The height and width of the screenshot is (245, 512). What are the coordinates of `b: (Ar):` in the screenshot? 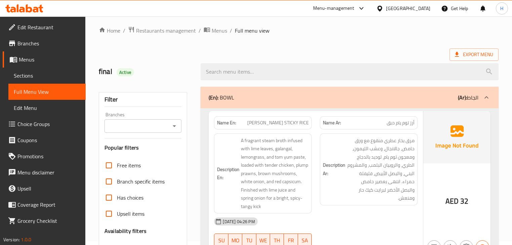 It's located at (462, 97).